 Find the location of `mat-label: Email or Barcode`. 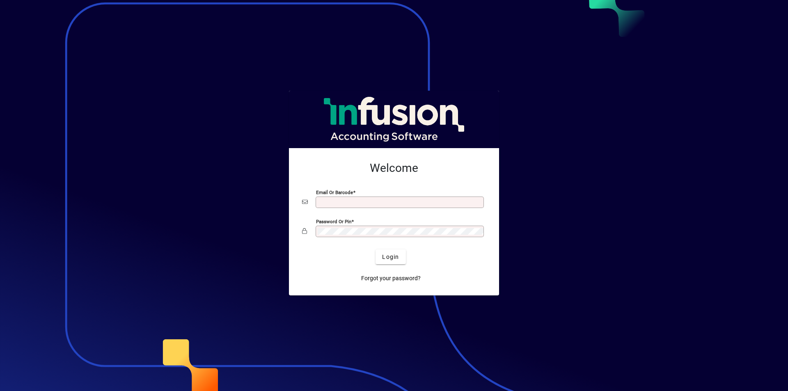

mat-label: Email or Barcode is located at coordinates (334, 192).